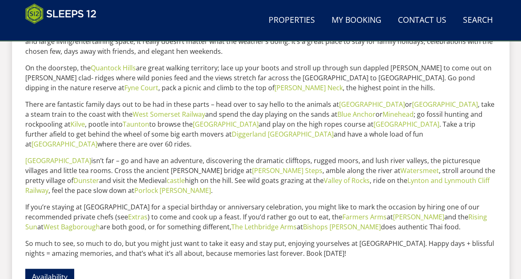 The image size is (521, 279). Describe the element at coordinates (422, 20) in the screenshot. I see `a: Contact Us` at that location.